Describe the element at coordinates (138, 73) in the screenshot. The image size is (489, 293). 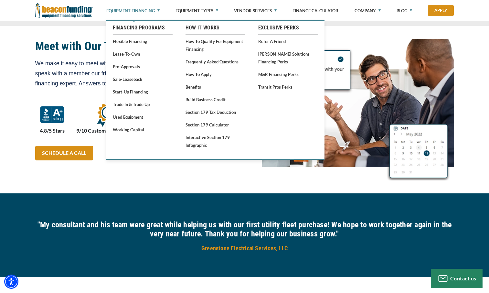
I see `p: We make it easy to meet with experts on YOUR schedule. Schedule a call to speak with a member our...` at that location.